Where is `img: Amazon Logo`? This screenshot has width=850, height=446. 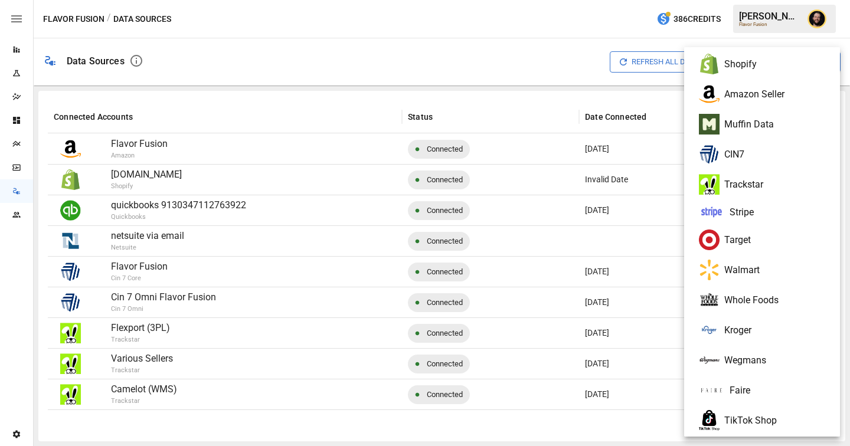 img: Amazon Logo is located at coordinates (709, 94).